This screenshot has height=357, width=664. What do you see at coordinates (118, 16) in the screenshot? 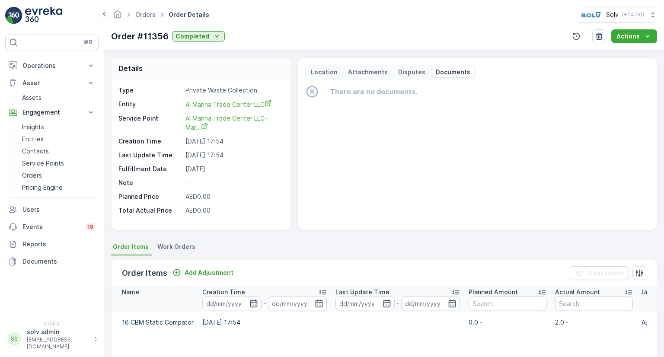
I see `a: Homepage` at bounding box center [118, 16].